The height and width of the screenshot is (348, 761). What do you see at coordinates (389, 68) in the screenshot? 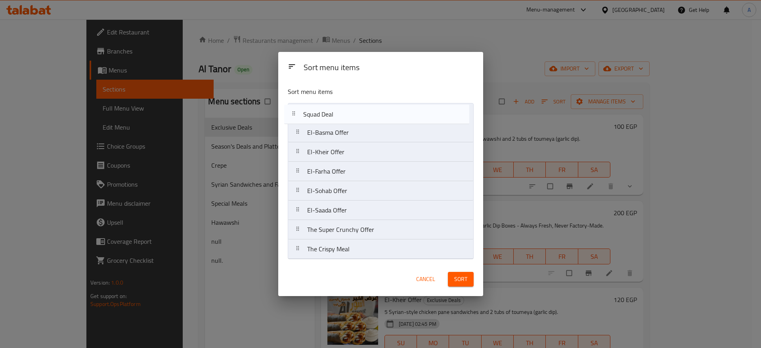
I see `div: Sort menu items` at bounding box center [389, 68].